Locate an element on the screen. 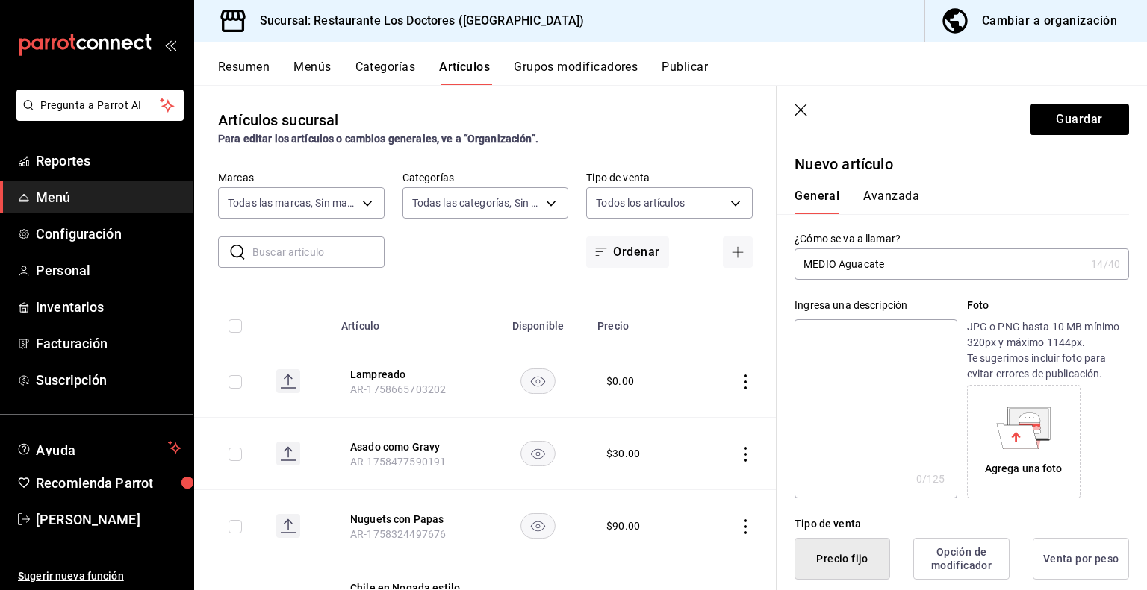  div: Cambiar a organización is located at coordinates (1049, 21).